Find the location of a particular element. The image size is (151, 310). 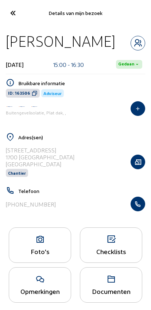

h5: Telefoon is located at coordinates (82, 191).